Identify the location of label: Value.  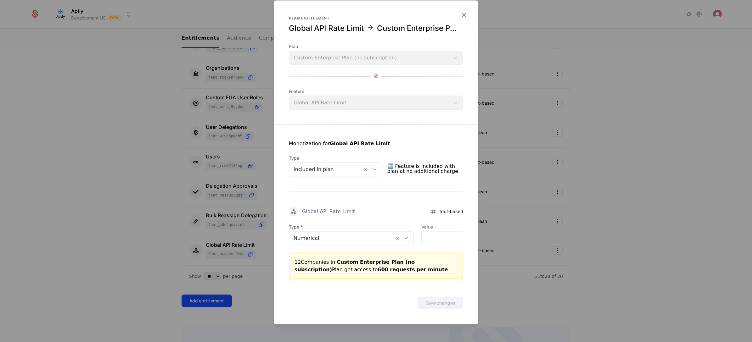
(442, 227).